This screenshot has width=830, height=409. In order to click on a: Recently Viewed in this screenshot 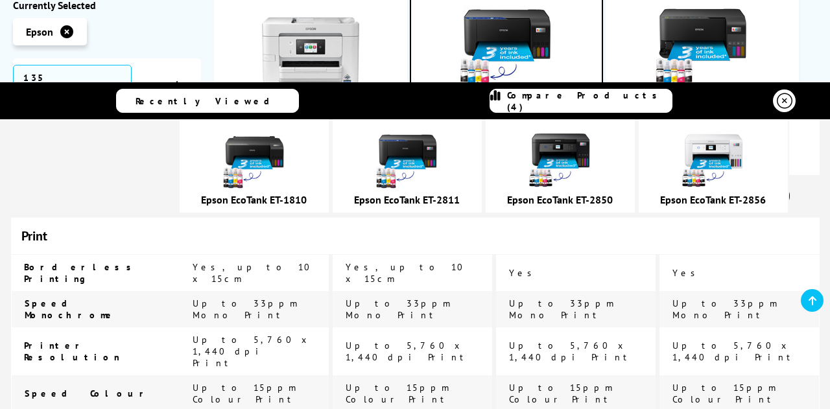, I will do `click(207, 100)`.